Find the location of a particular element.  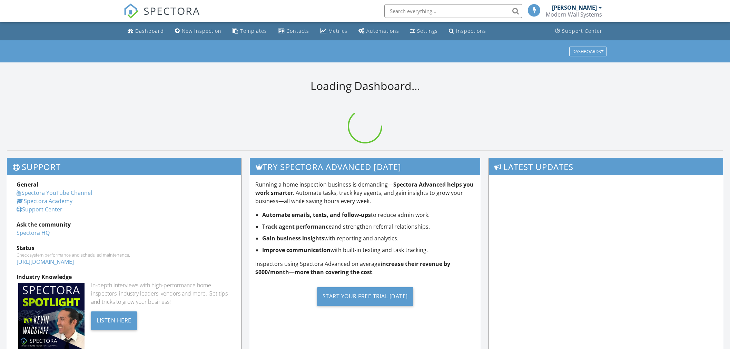

a: Automations (Basic) is located at coordinates (379, 31).